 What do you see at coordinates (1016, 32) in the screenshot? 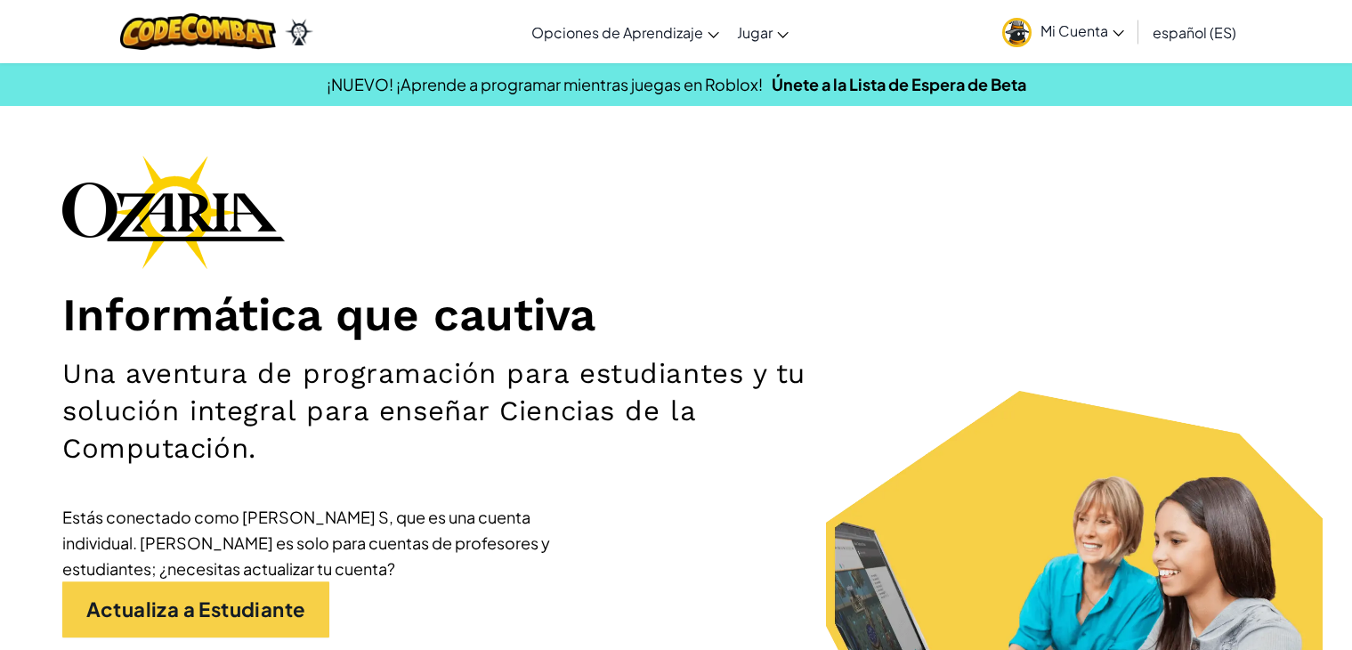
I see `img: avatar` at bounding box center [1016, 32].